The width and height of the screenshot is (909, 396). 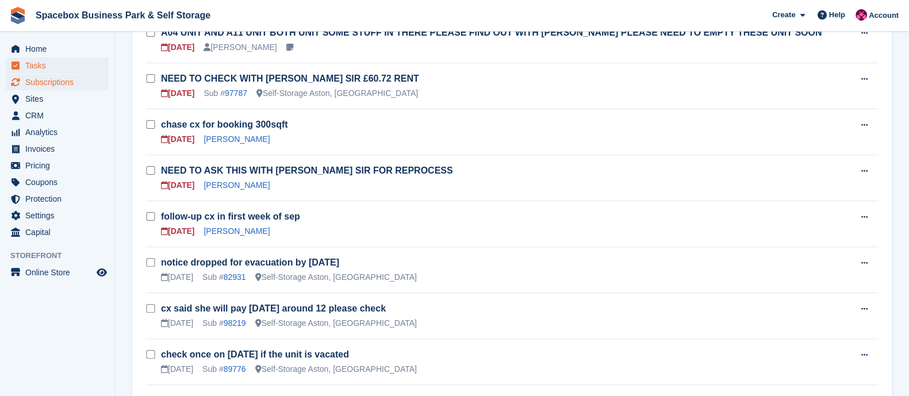 What do you see at coordinates (60, 99) in the screenshot?
I see `span: Sites` at bounding box center [60, 99].